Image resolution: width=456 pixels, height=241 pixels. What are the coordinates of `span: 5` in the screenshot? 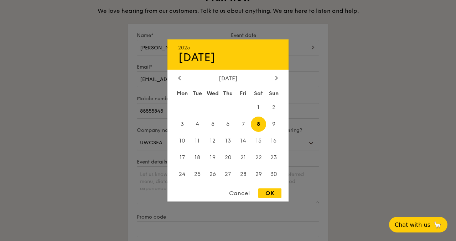 It's located at (213, 124).